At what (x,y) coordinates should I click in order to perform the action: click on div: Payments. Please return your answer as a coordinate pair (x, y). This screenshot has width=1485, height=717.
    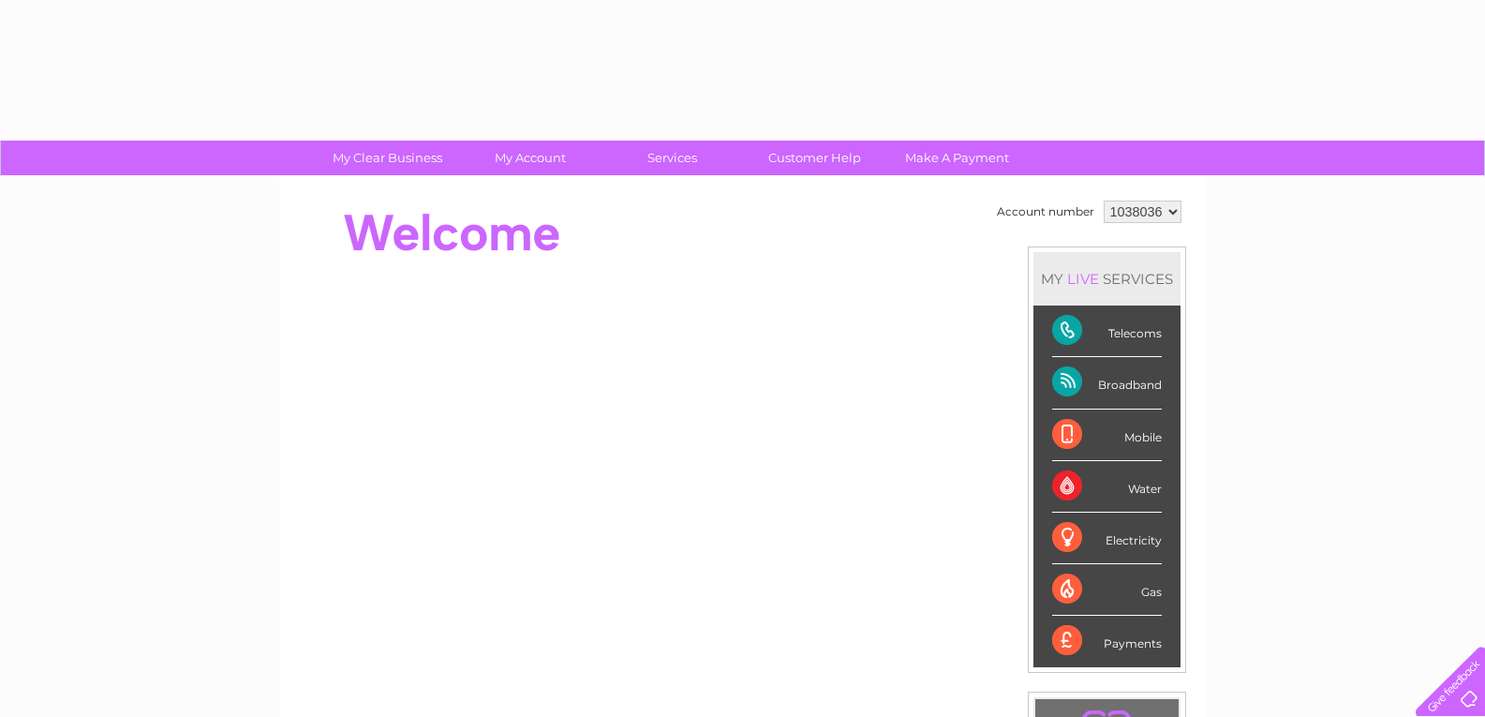
    Looking at the image, I should click on (1106, 641).